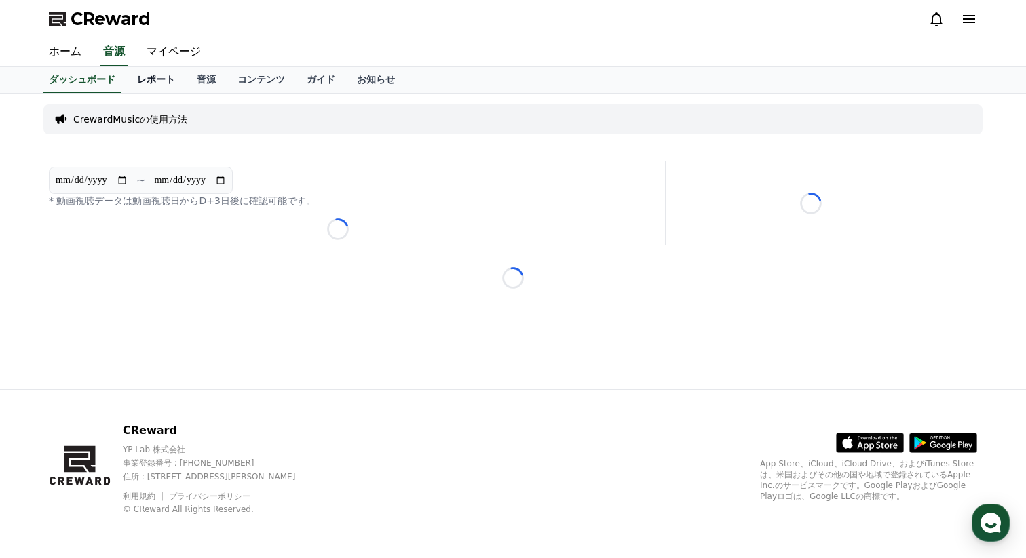 Image resolution: width=1026 pixels, height=558 pixels. Describe the element at coordinates (321, 80) in the screenshot. I see `a: ガイド` at that location.